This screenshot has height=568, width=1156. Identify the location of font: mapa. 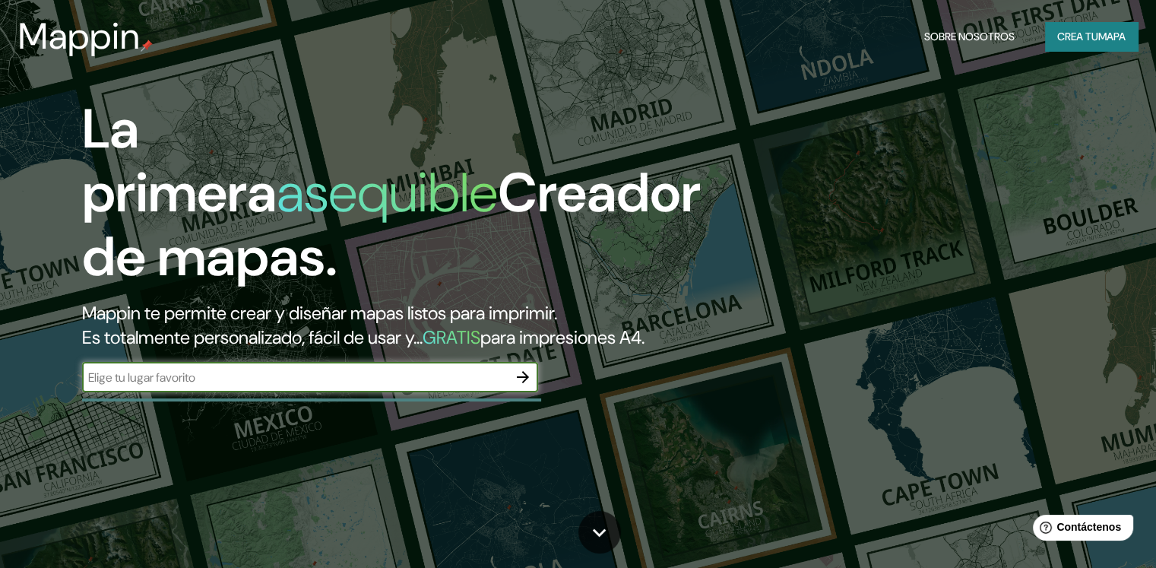
(1112, 36).